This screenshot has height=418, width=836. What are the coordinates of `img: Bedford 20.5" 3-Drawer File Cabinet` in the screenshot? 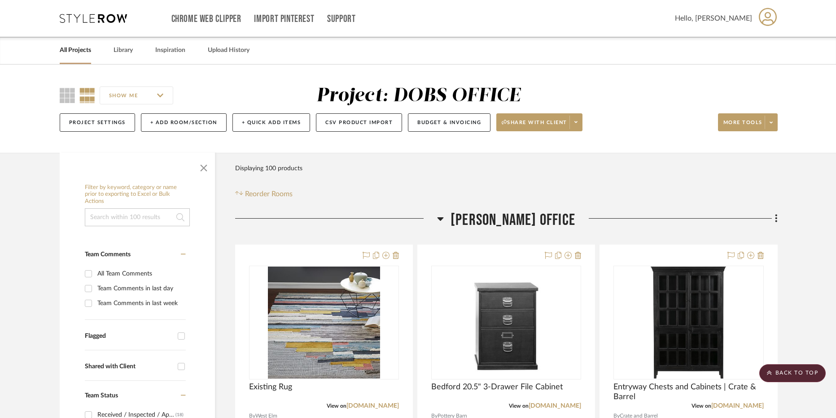 It's located at (506, 323).